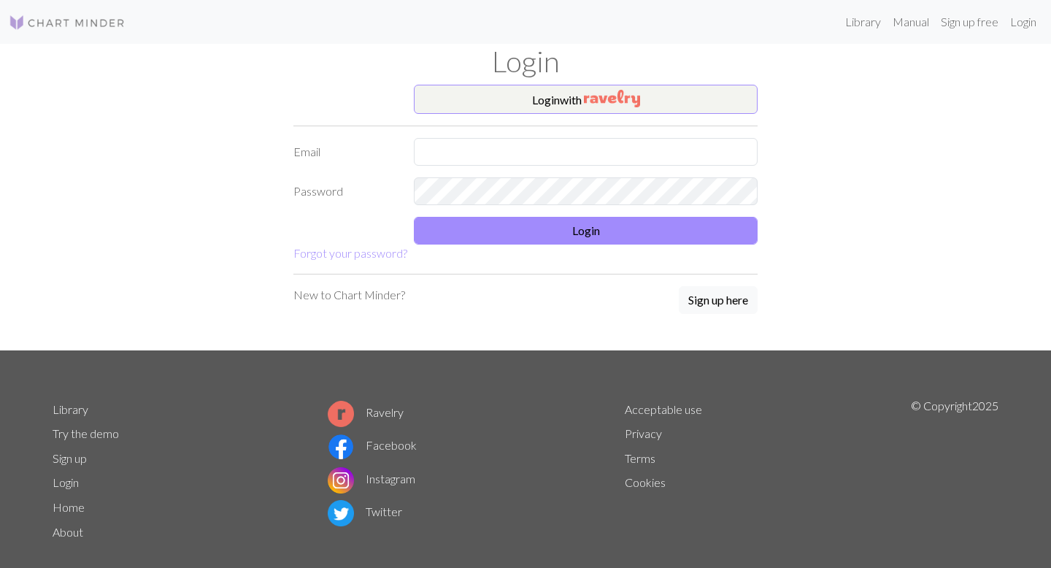 The image size is (1051, 568). I want to click on a: Twitter, so click(365, 511).